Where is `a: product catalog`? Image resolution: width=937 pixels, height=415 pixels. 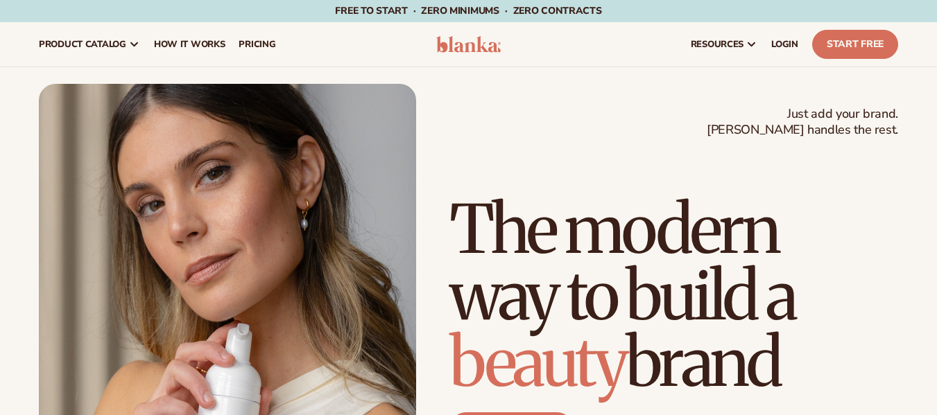
a: product catalog is located at coordinates (89, 44).